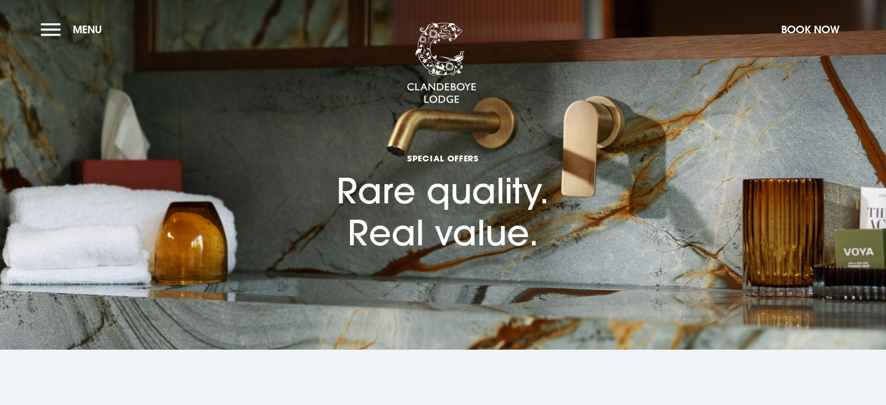 The height and width of the screenshot is (405, 886). I want to click on button: Book Now, so click(810, 29).